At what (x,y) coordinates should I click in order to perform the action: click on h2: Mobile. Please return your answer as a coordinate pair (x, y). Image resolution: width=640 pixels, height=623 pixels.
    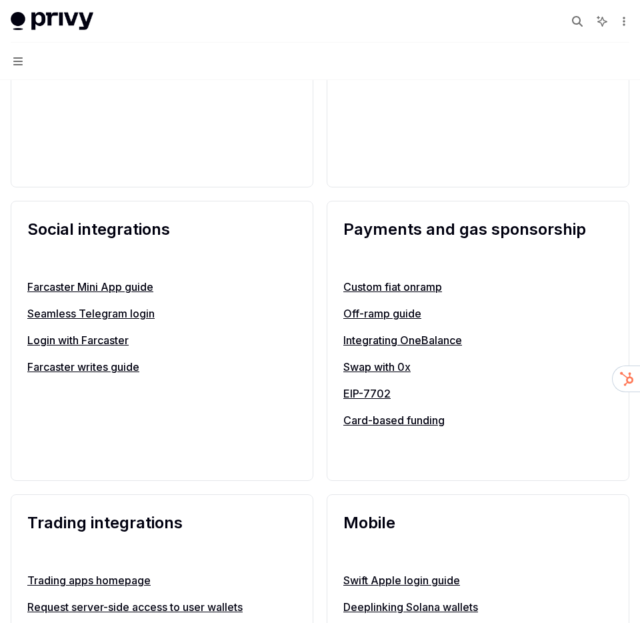
    Looking at the image, I should click on (478, 535).